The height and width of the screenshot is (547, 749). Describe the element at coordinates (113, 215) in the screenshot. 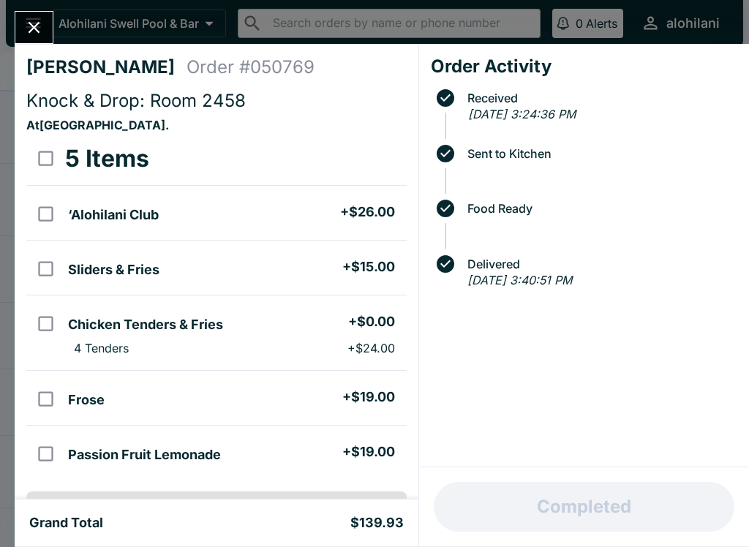

I see `h5: ‘Alohilani Club` at that location.